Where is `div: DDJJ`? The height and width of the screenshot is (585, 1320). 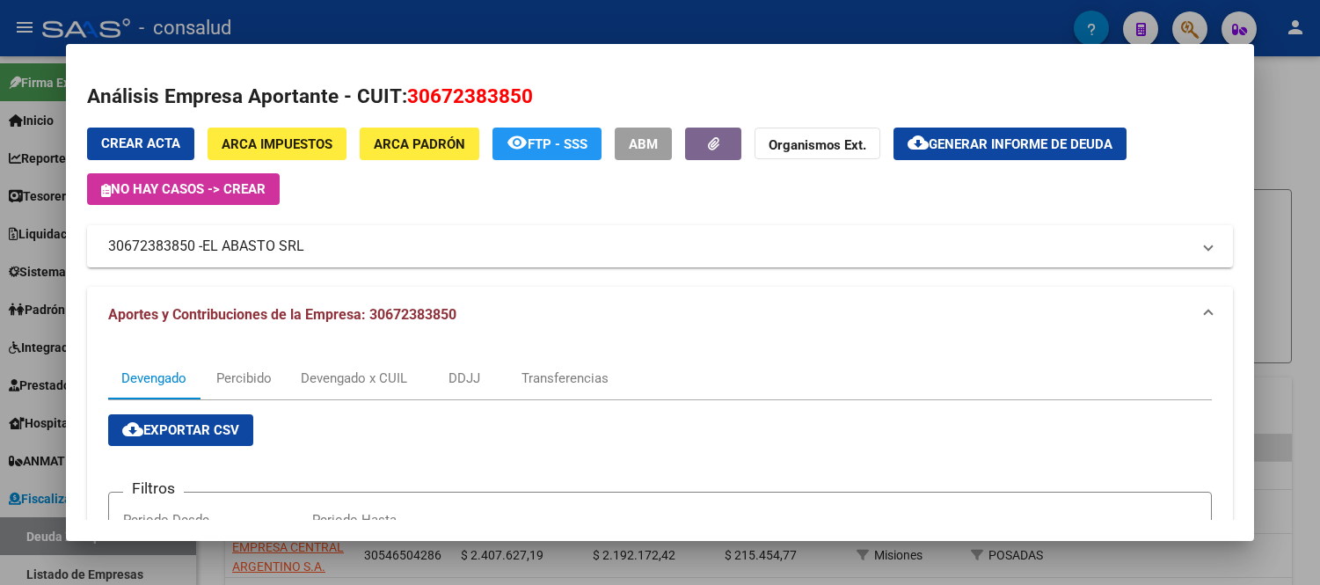
div: DDJJ is located at coordinates (464, 378).